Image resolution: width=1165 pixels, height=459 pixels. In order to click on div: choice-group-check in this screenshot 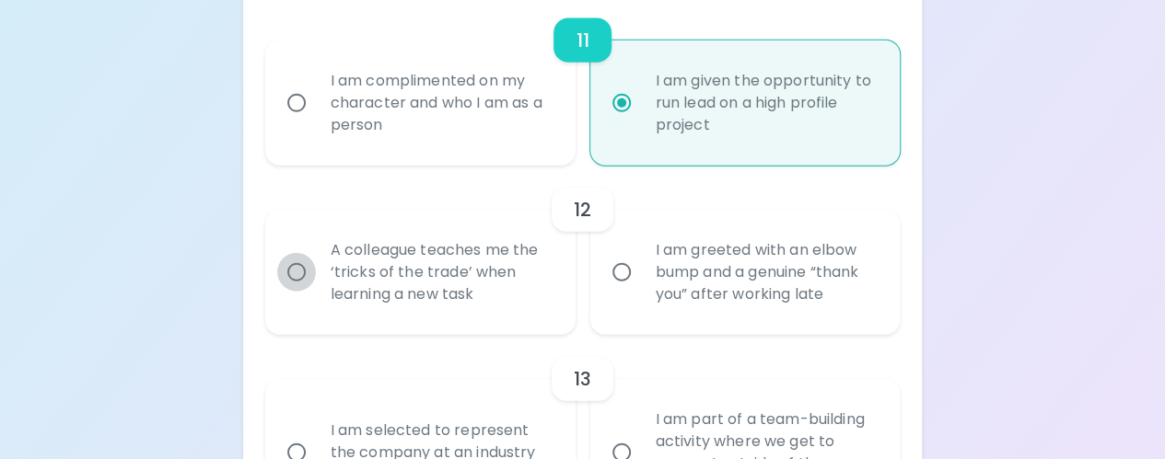, I will do `click(583, 250)`.